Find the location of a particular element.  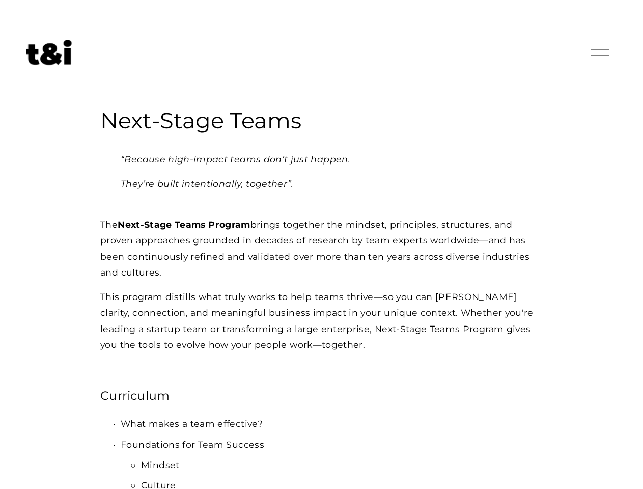

img: Future of Work Experts is located at coordinates (49, 52).